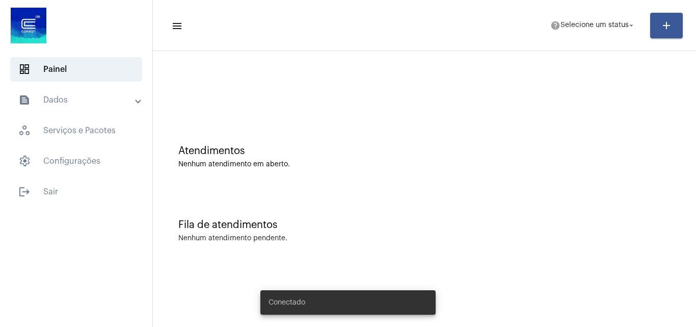 The width and height of the screenshot is (696, 327). Describe the element at coordinates (77, 100) in the screenshot. I see `mat-panel-title: Dados` at that location.